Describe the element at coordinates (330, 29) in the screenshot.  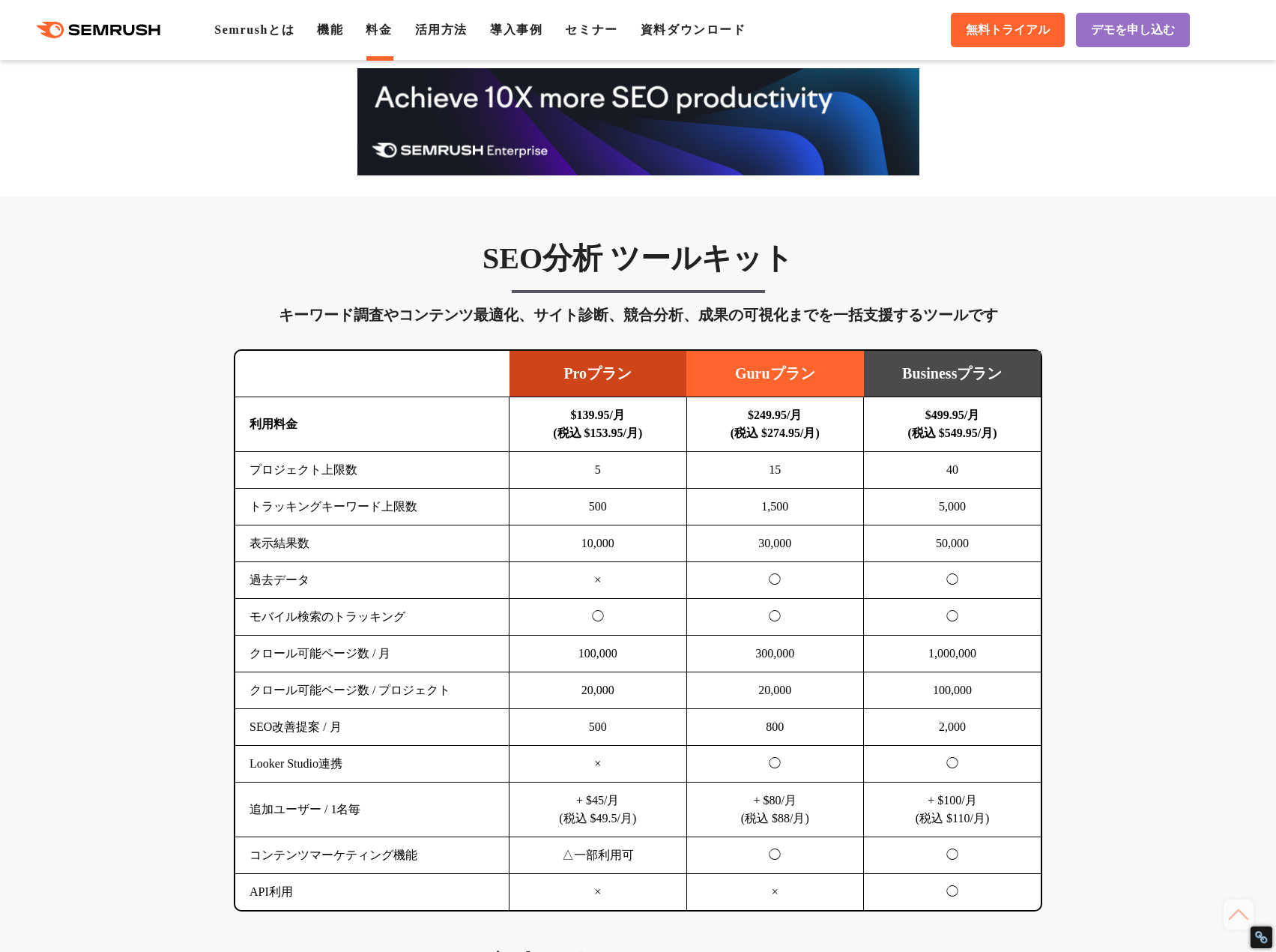
I see `a: 機能` at that location.